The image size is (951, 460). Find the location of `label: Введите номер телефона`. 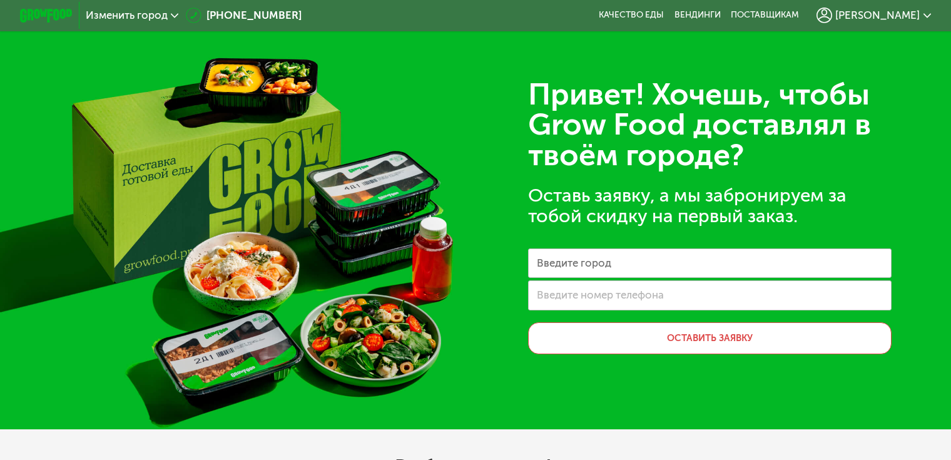

label: Введите номер телефона is located at coordinates (600, 295).